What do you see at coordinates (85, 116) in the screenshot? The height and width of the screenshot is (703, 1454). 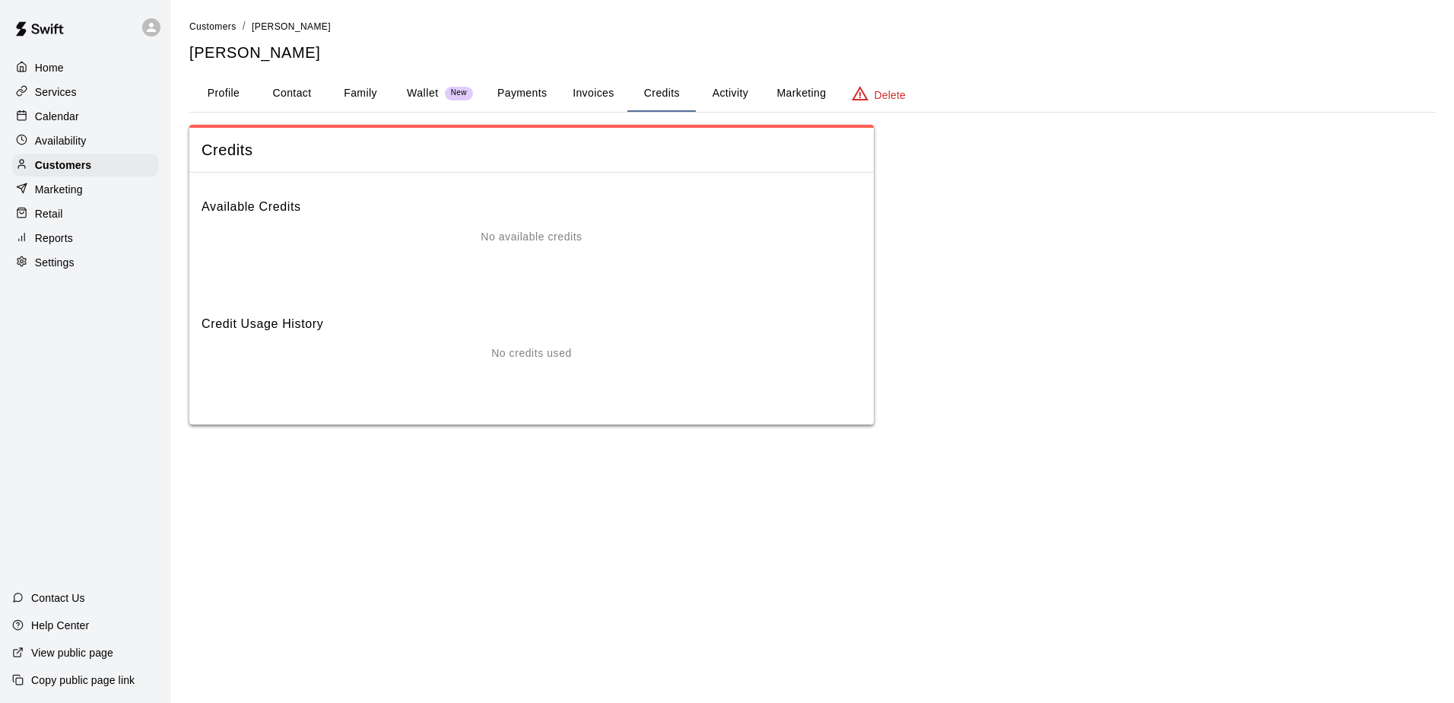 I see `a: Calendar` at bounding box center [85, 116].